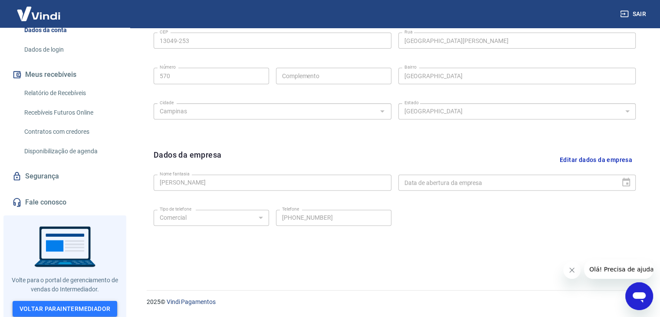  I want to click on span: Olá! Precisa de ajuda?, so click(39, 10).